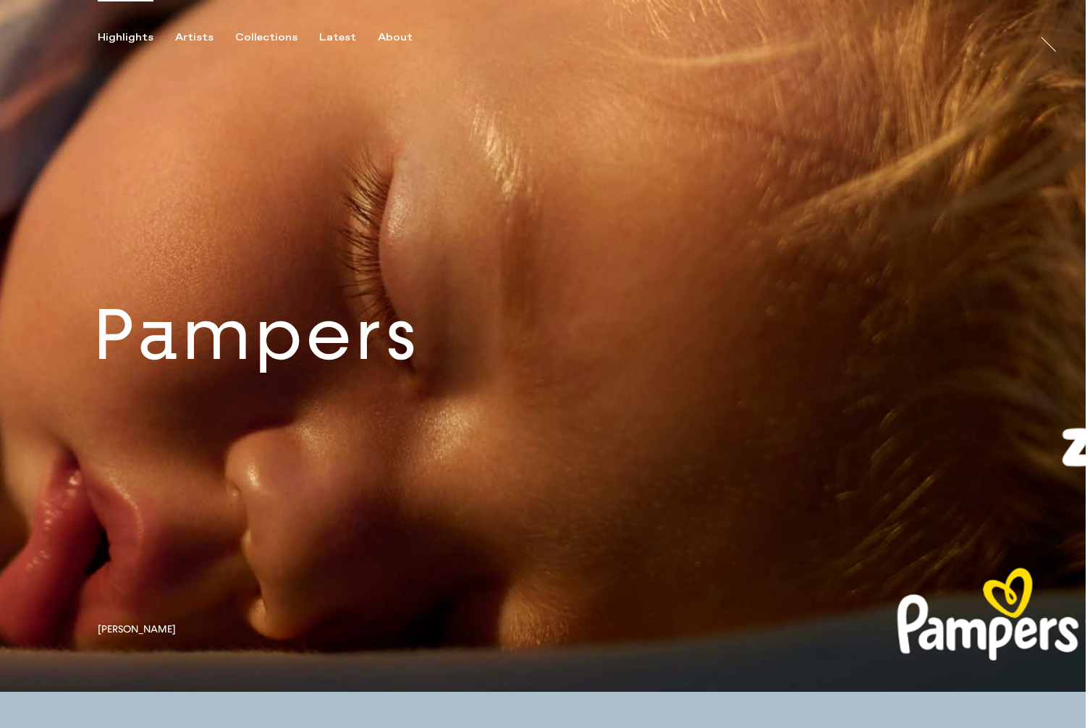 This screenshot has width=1090, height=728. Describe the element at coordinates (125, 38) in the screenshot. I see `div: Highlights` at that location.